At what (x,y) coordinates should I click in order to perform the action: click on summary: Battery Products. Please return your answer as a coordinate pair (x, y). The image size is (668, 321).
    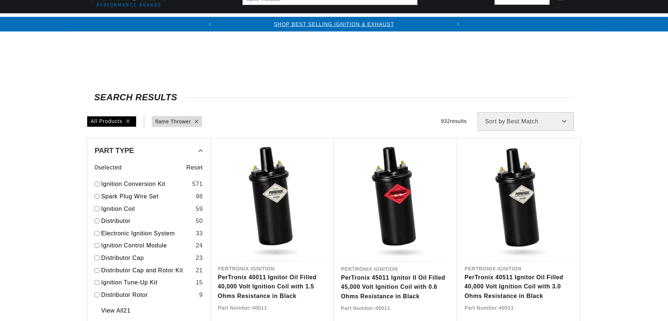
    Looking at the image, I should click on (465, 22).